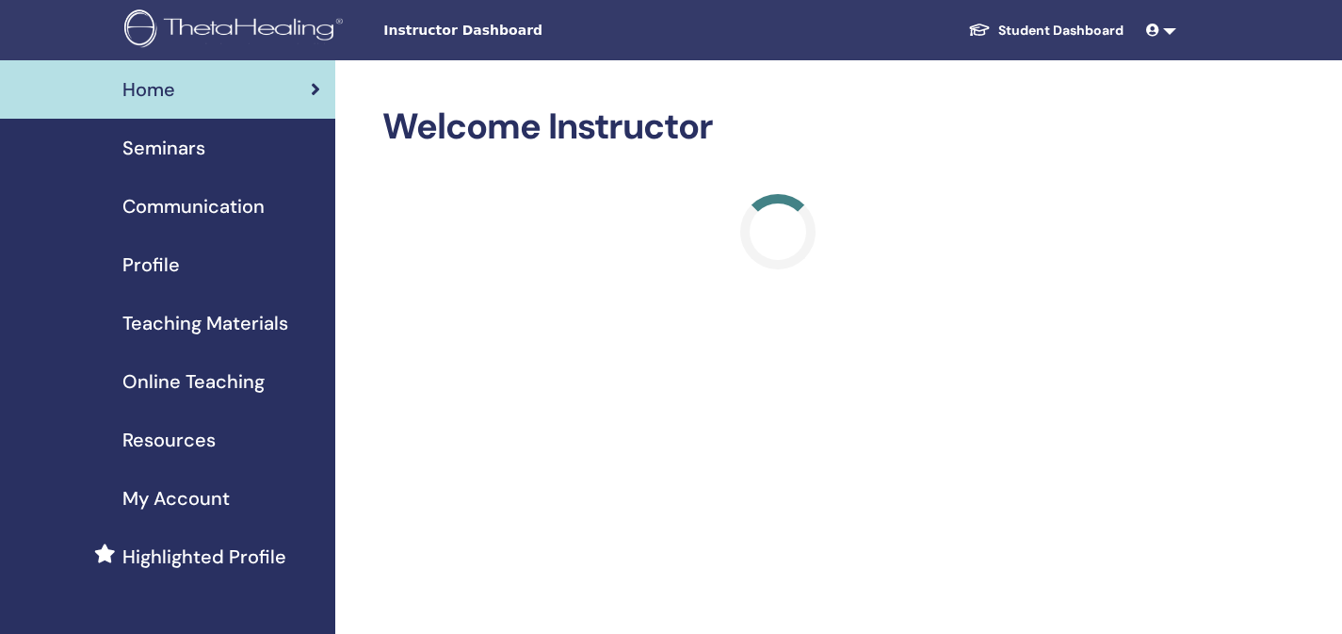 This screenshot has height=634, width=1342. I want to click on span: Online Teaching, so click(193, 381).